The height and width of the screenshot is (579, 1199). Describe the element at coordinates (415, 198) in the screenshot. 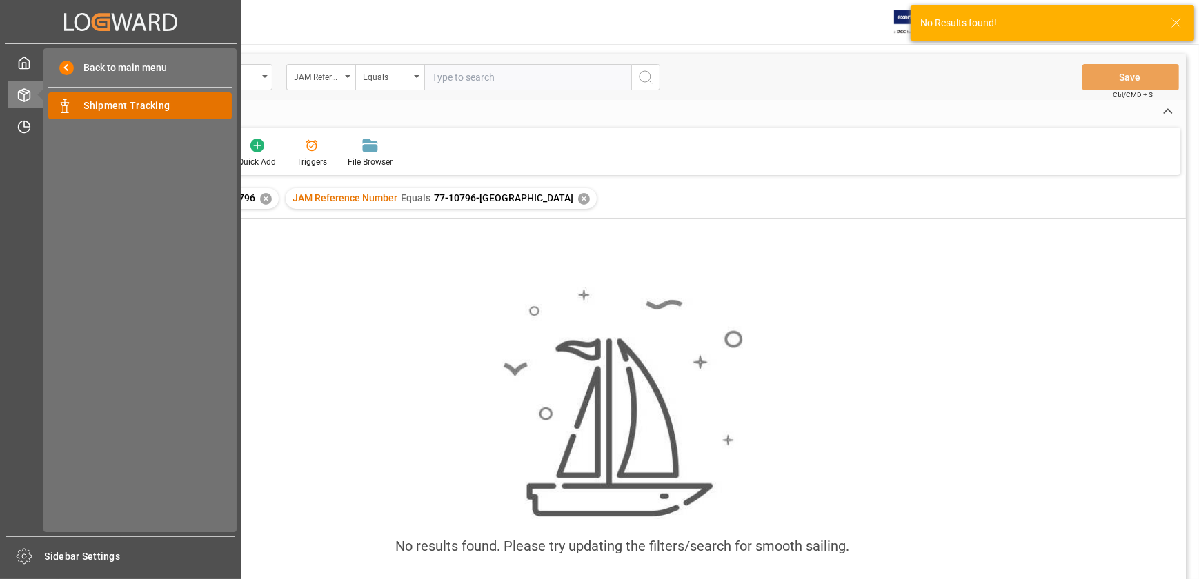

I see `span: Equals` at that location.